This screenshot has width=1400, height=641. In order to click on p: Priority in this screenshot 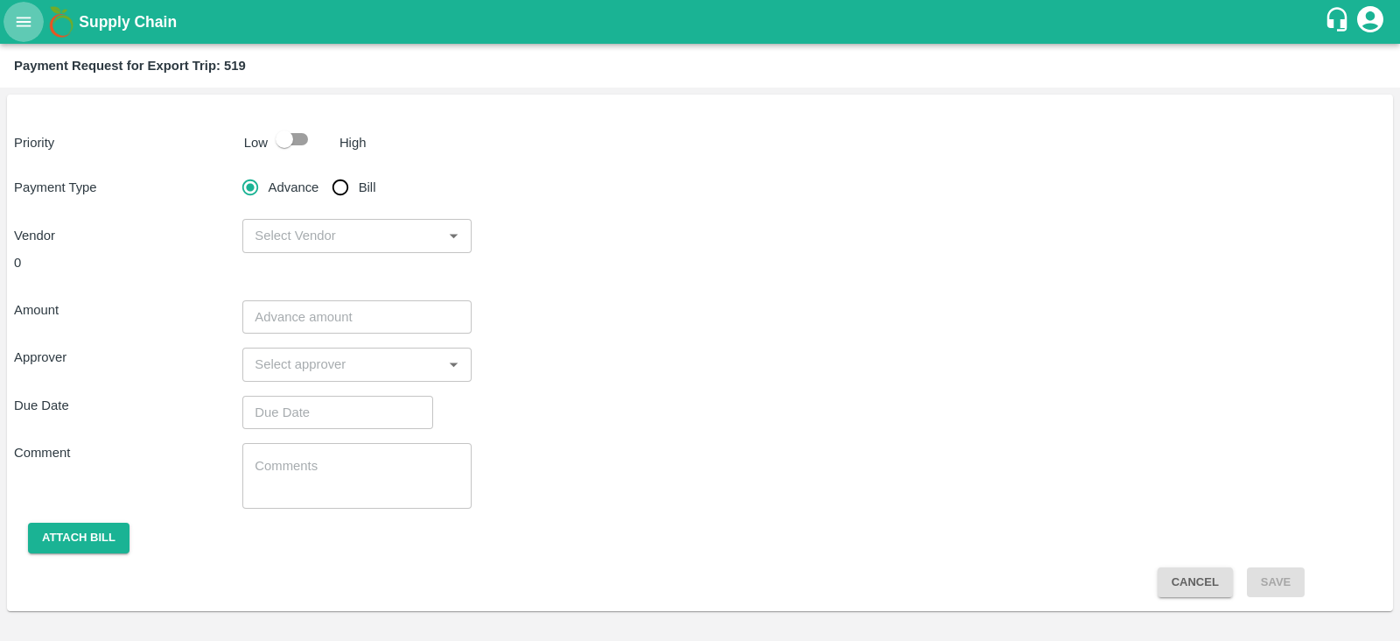, I will do `click(125, 143)`.